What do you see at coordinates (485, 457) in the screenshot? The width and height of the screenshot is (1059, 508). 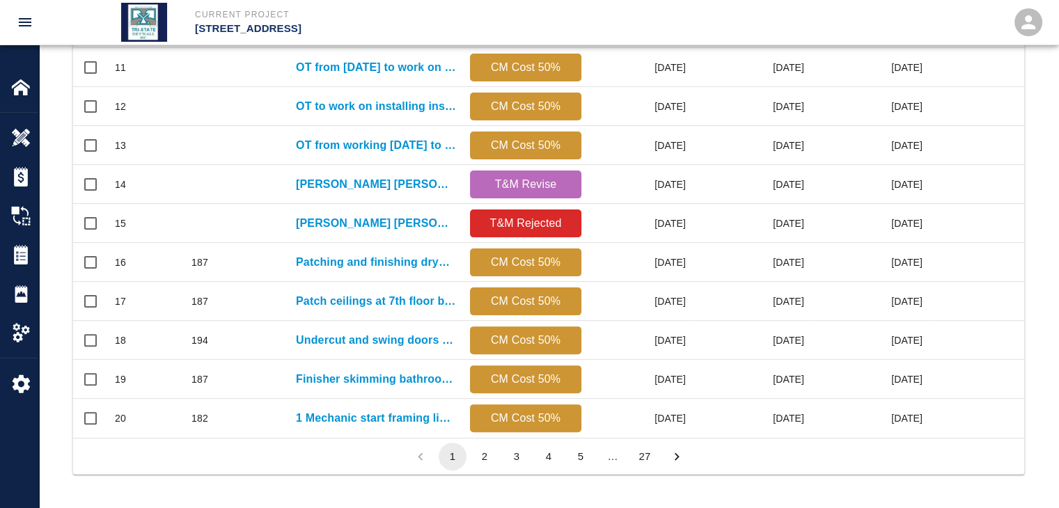 I see `button: Go to page 2` at bounding box center [485, 457].